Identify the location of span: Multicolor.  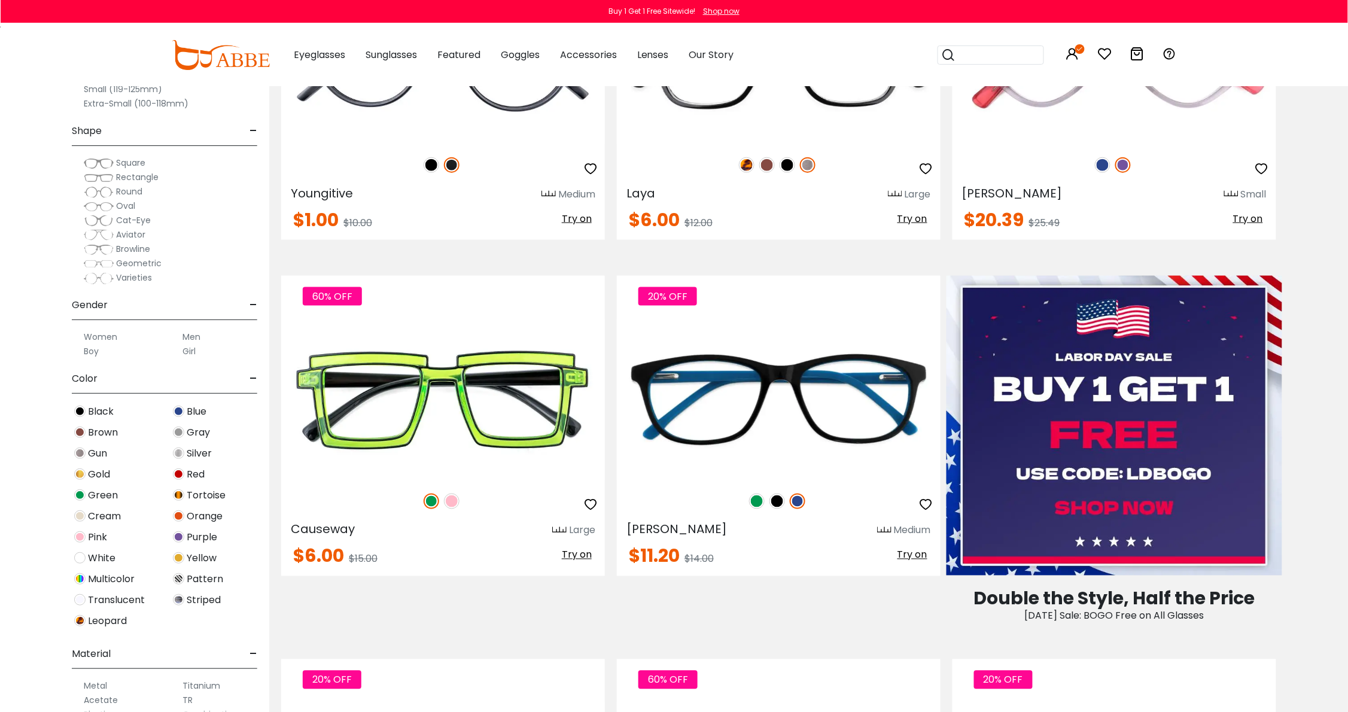
(111, 579).